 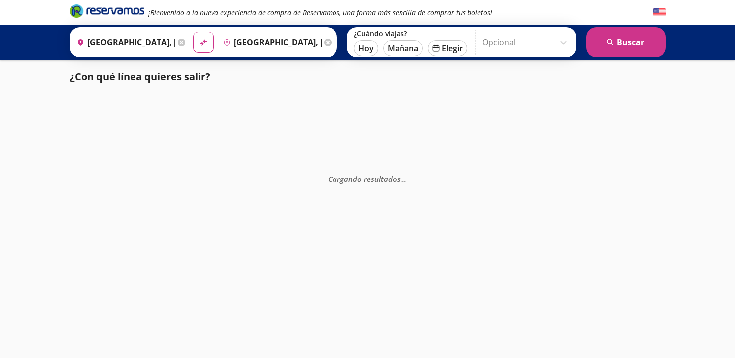 What do you see at coordinates (140, 77) in the screenshot?
I see `p: ¿Con qué línea quieres salir?` at bounding box center [140, 77].